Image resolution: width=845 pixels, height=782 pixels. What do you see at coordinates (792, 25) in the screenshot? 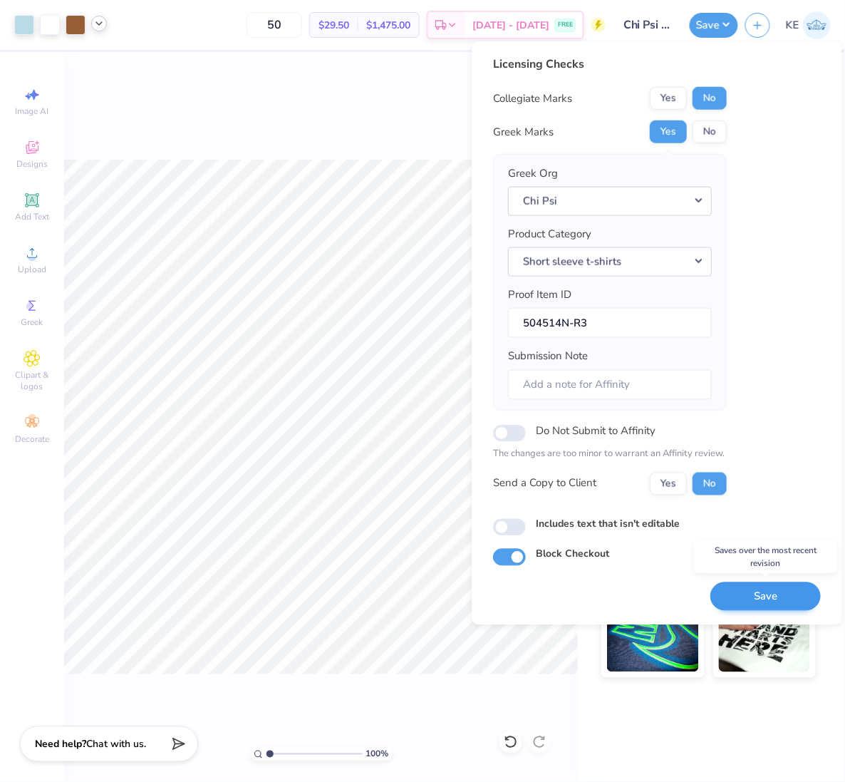
I see `span: KE` at bounding box center [792, 25].